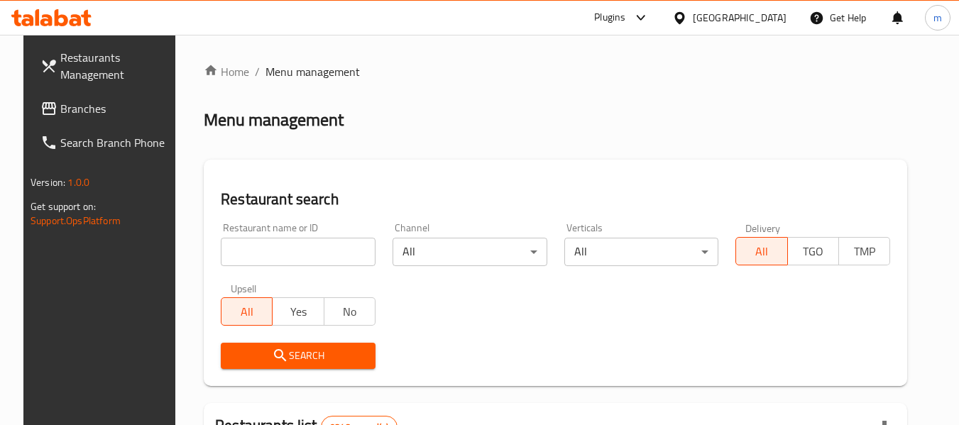  I want to click on label: Delivery, so click(763, 228).